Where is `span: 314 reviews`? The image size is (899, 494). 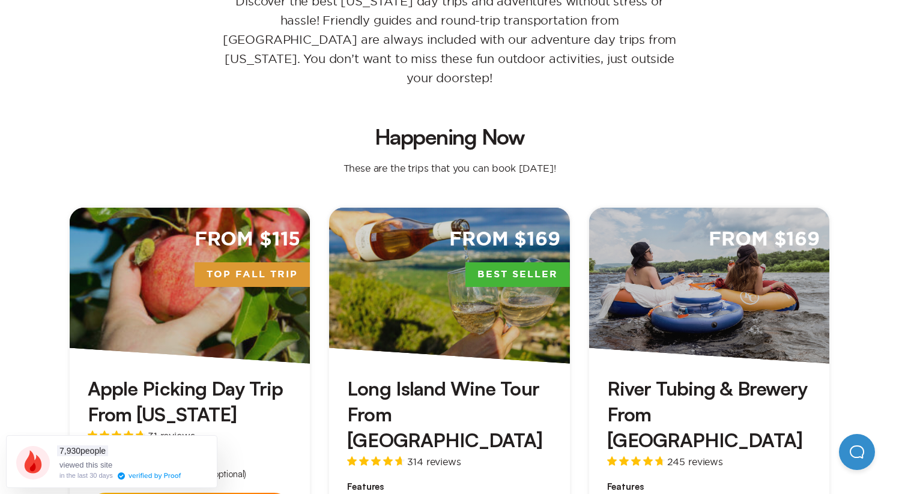
span: 314 reviews is located at coordinates (434, 462).